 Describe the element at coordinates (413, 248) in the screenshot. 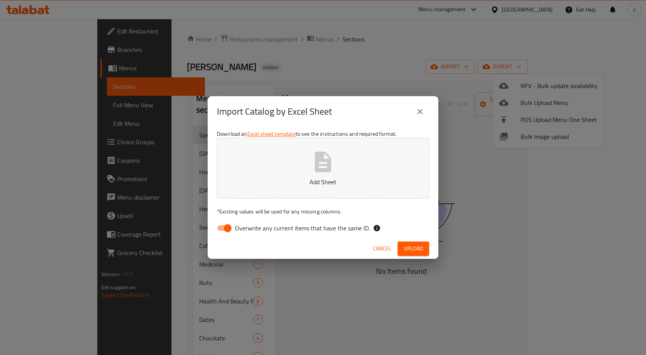

I see `button: Upload` at that location.